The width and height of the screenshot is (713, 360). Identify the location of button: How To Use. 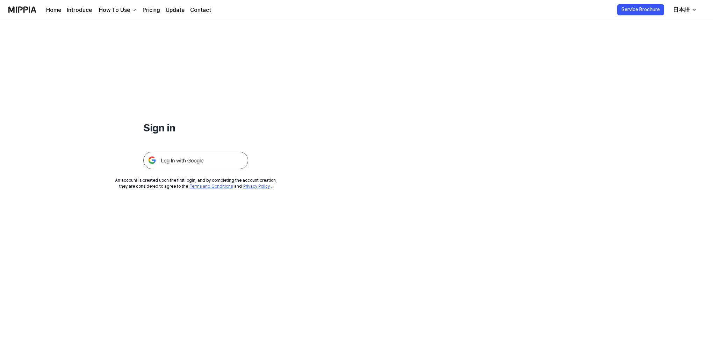
(117, 10).